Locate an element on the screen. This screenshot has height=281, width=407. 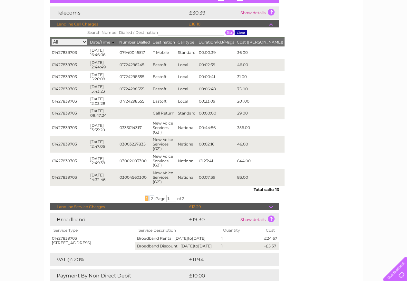
td: 201.00 is located at coordinates (260, 101).